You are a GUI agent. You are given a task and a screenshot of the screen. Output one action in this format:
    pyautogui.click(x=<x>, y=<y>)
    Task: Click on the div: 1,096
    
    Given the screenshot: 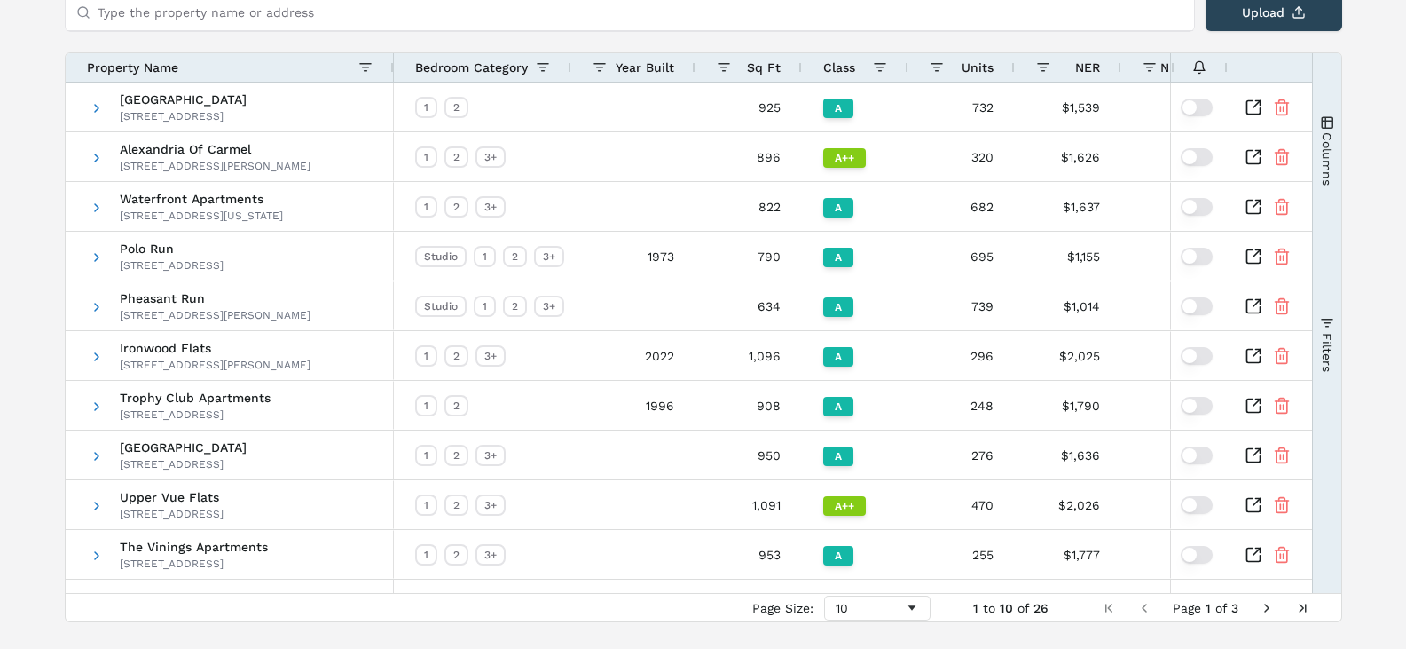 What is the action you would take?
    pyautogui.click(x=749, y=355)
    